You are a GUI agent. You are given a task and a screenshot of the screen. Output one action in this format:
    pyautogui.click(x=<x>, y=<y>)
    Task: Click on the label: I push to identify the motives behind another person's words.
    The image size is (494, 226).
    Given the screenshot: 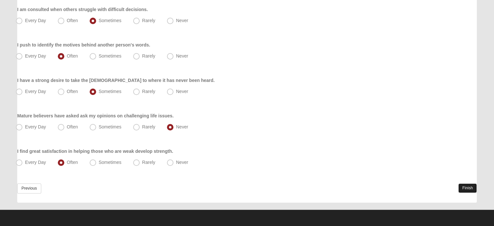 What is the action you would take?
    pyautogui.click(x=83, y=45)
    